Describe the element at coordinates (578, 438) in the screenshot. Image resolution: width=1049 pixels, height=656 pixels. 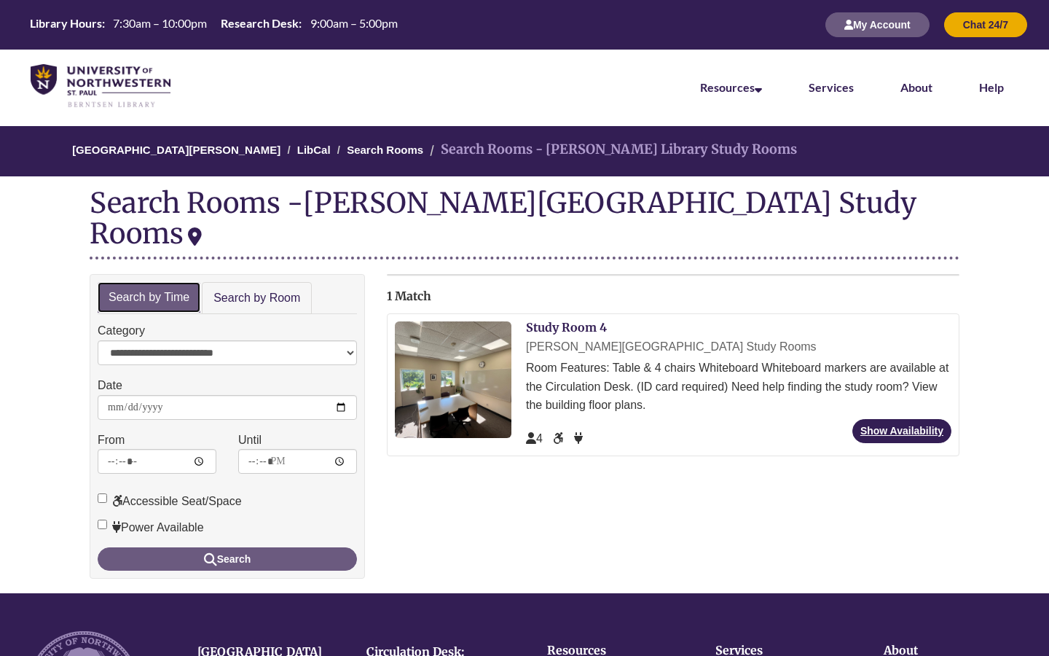
I see `span: Power Available` at that location.